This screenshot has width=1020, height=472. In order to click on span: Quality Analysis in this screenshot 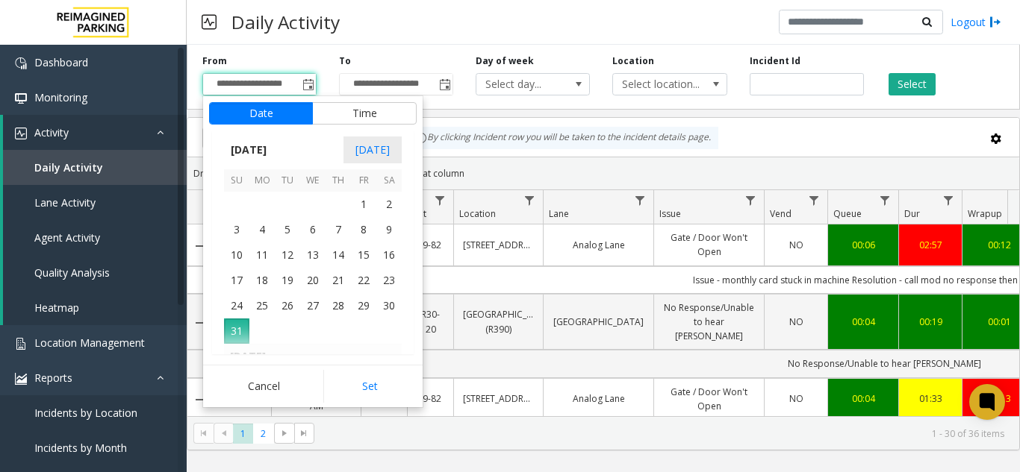, I will do `click(72, 272)`.